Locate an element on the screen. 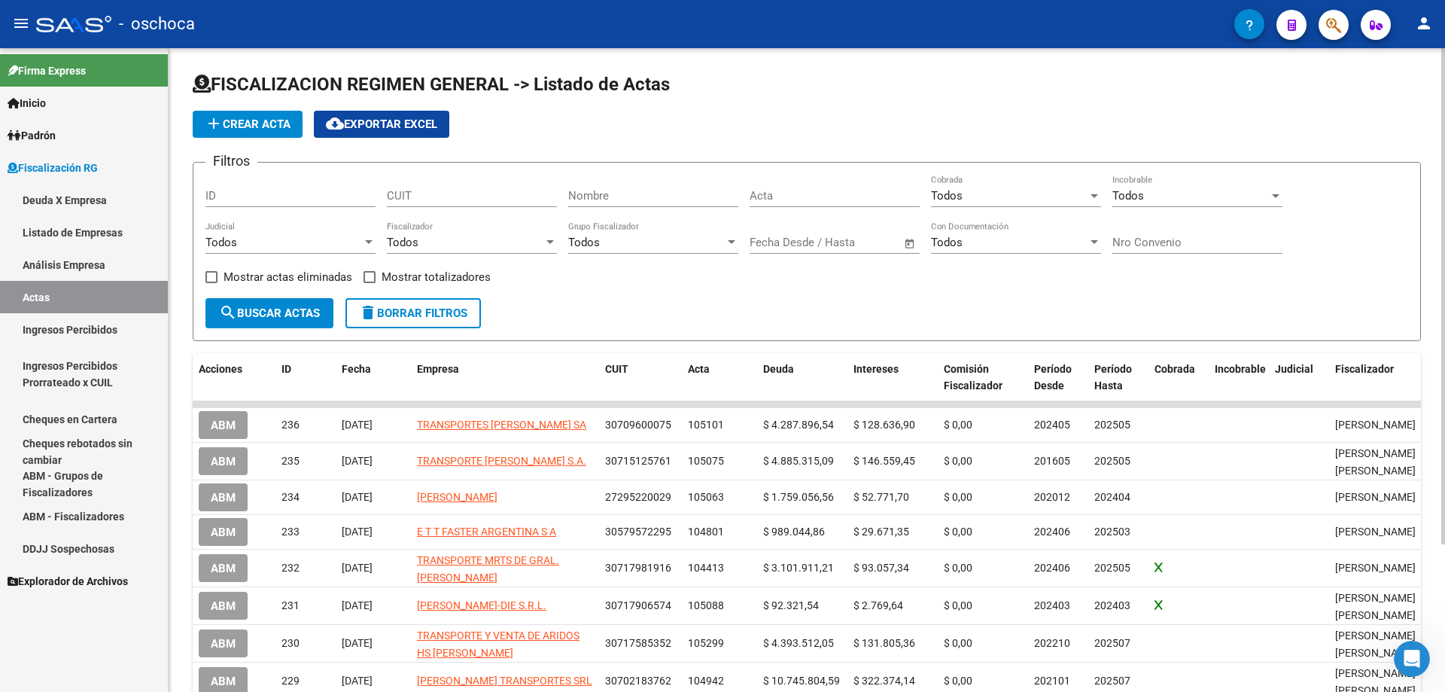  span: 229 is located at coordinates (290, 680).